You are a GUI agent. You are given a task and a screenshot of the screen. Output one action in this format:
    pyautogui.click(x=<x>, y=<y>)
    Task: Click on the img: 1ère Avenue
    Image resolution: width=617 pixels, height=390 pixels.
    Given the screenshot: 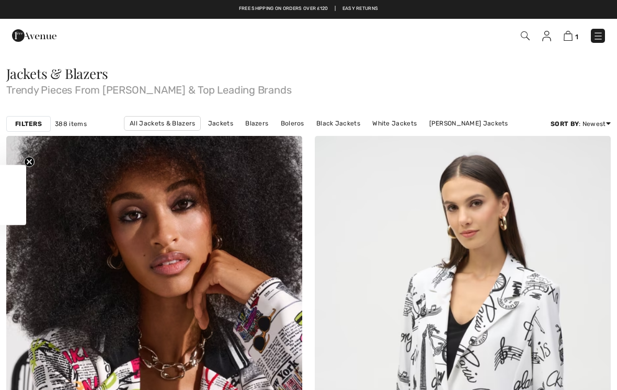 What is the action you would take?
    pyautogui.click(x=34, y=36)
    